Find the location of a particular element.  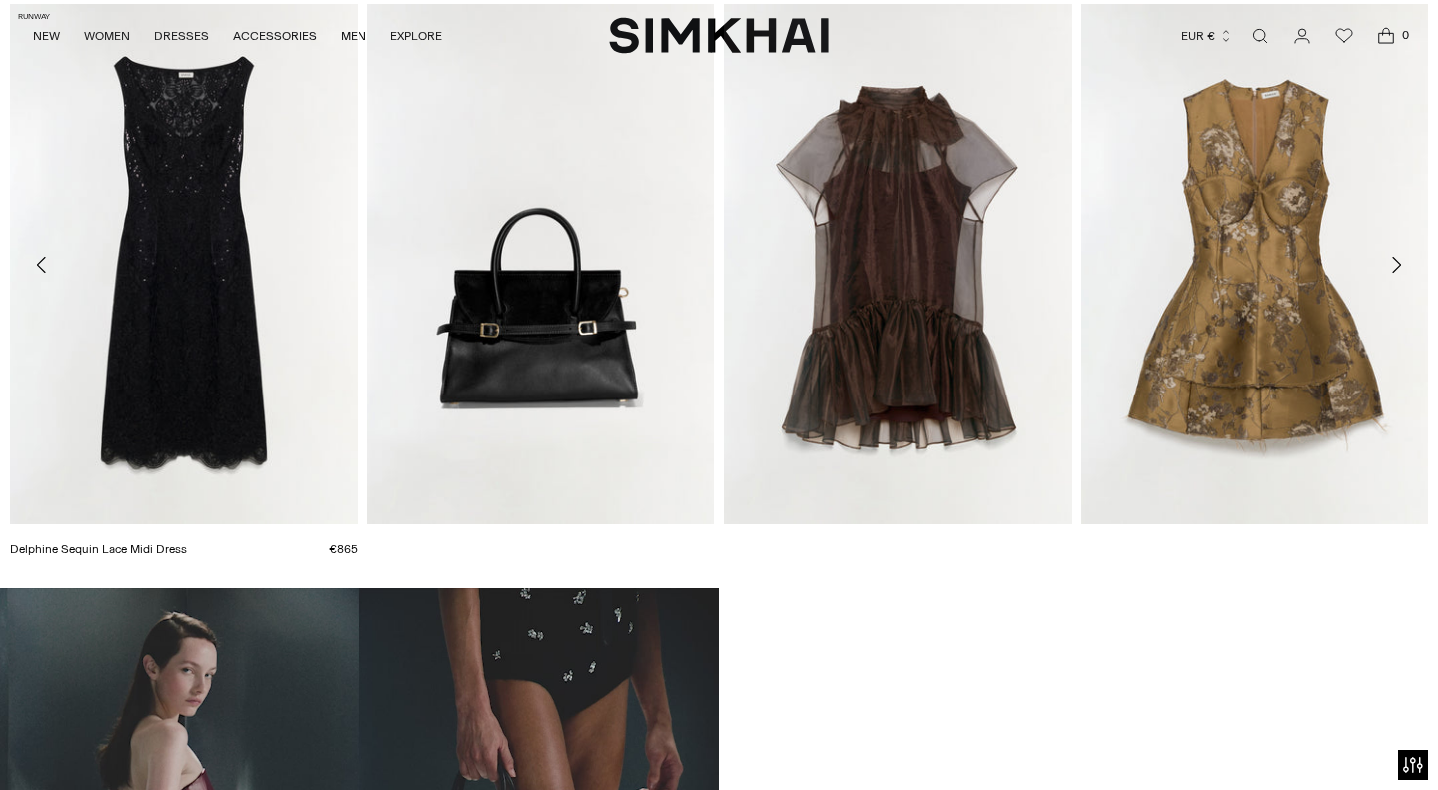

a: DRESSES is located at coordinates (181, 36).